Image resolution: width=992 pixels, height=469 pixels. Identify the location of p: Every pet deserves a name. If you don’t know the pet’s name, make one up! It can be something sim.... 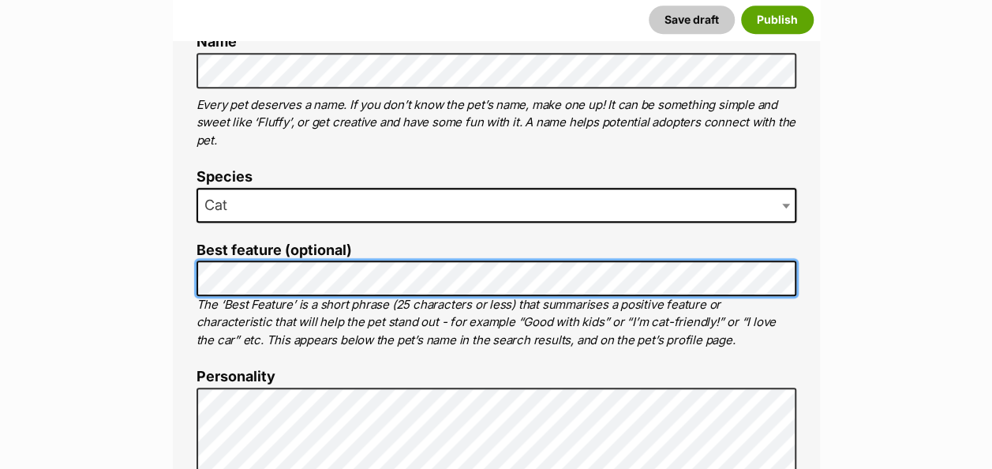
(497, 123).